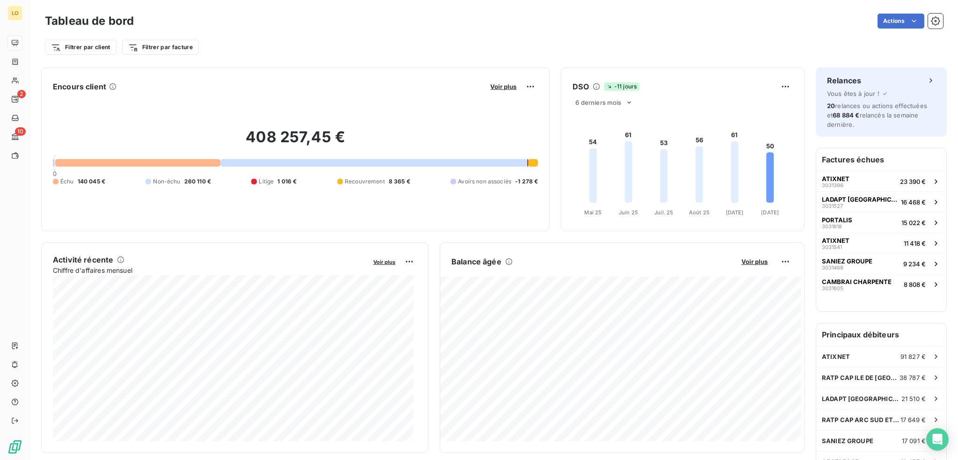 Image resolution: width=958 pixels, height=460 pixels. I want to click on span: 260 110 €, so click(197, 182).